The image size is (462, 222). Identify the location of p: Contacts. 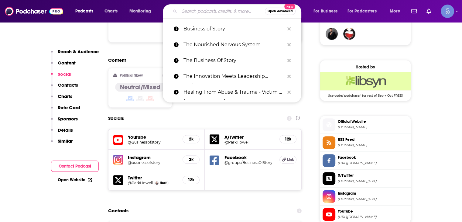
(68, 85).